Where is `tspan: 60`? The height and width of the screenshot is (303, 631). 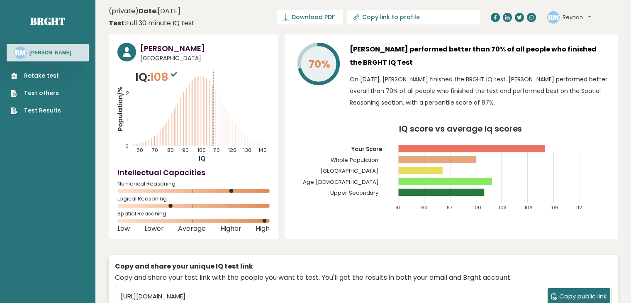 tspan: 60 is located at coordinates (140, 150).